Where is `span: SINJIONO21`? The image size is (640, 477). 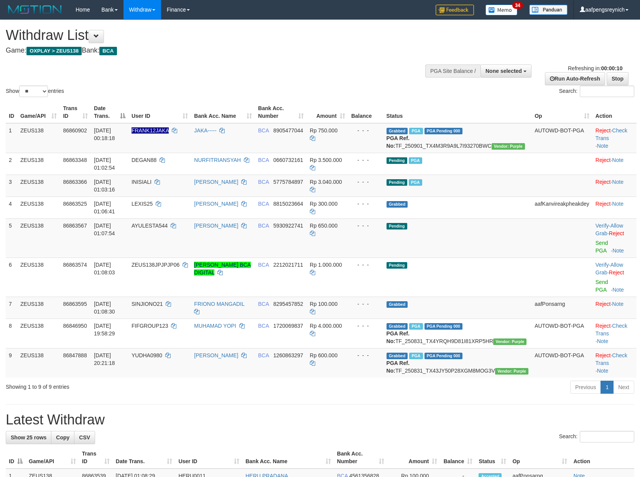
span: SINJIONO21 is located at coordinates (147, 304).